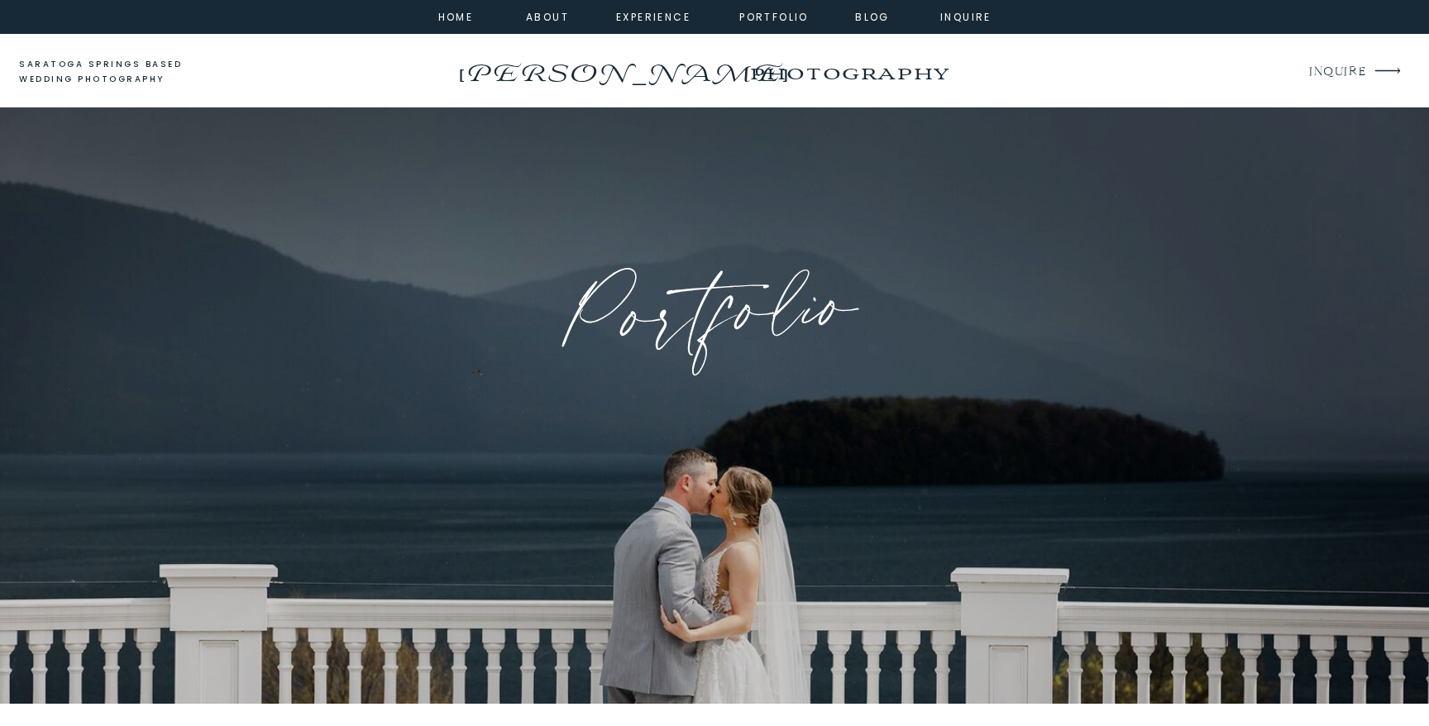  What do you see at coordinates (873, 16) in the screenshot?
I see `a: Blog` at bounding box center [873, 16].